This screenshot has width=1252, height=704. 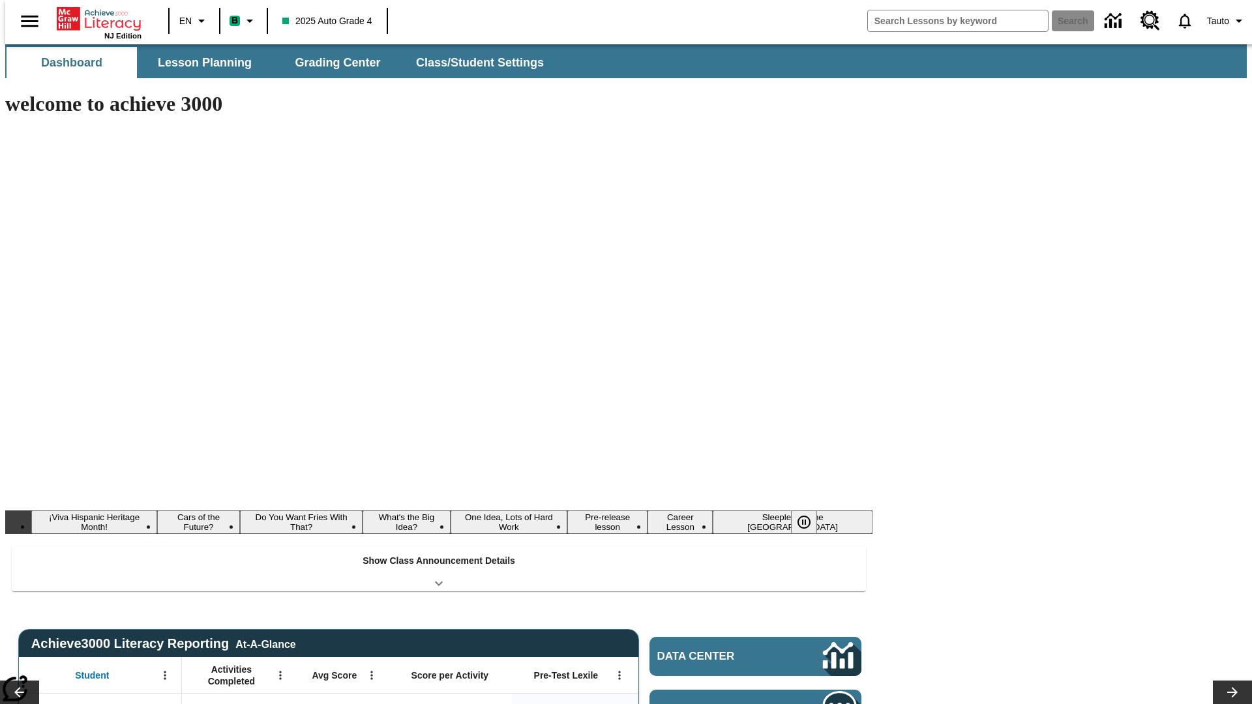 I want to click on button: Class/Student Settings, so click(x=480, y=63).